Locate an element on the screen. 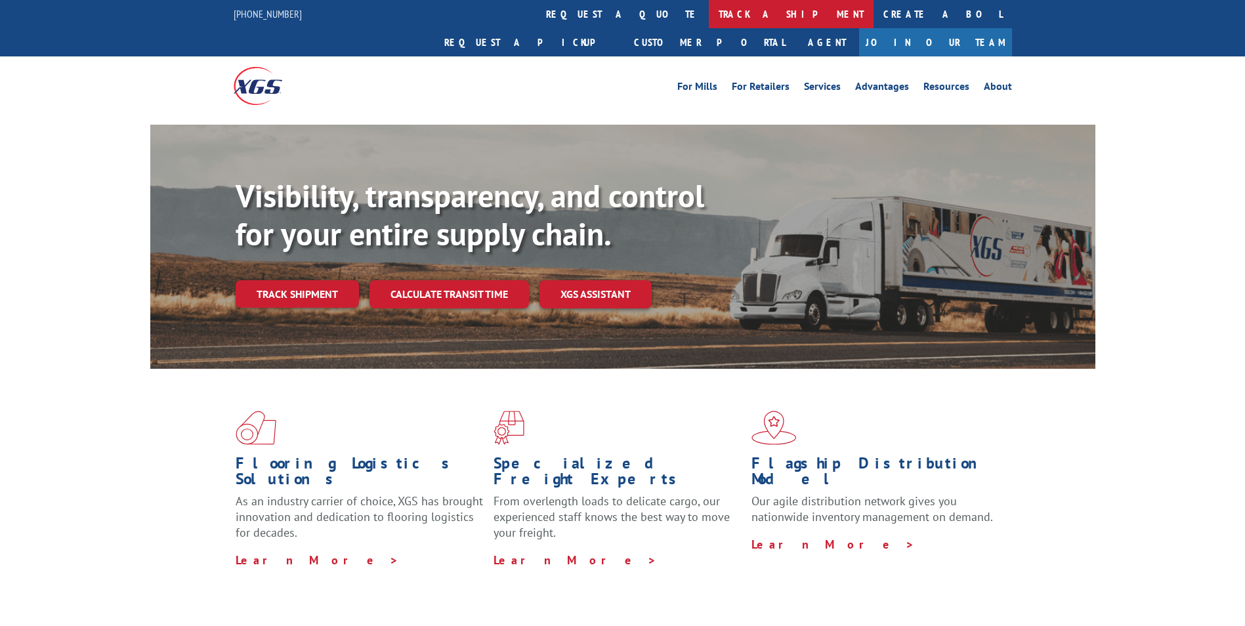 This screenshot has height=626, width=1245. a: Calculate transit time is located at coordinates (449, 294).